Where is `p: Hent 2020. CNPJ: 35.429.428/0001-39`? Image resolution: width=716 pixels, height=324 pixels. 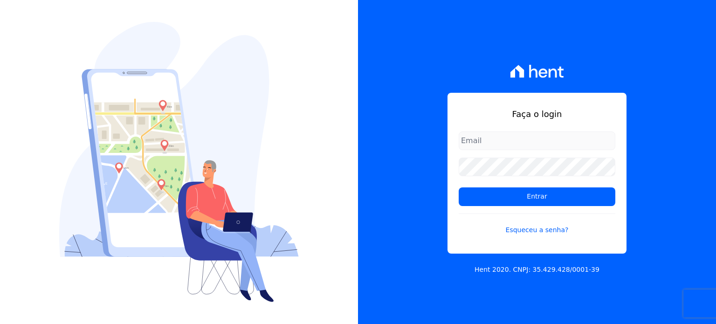
p: Hent 2020. CNPJ: 35.429.428/0001-39 is located at coordinates (537, 269).